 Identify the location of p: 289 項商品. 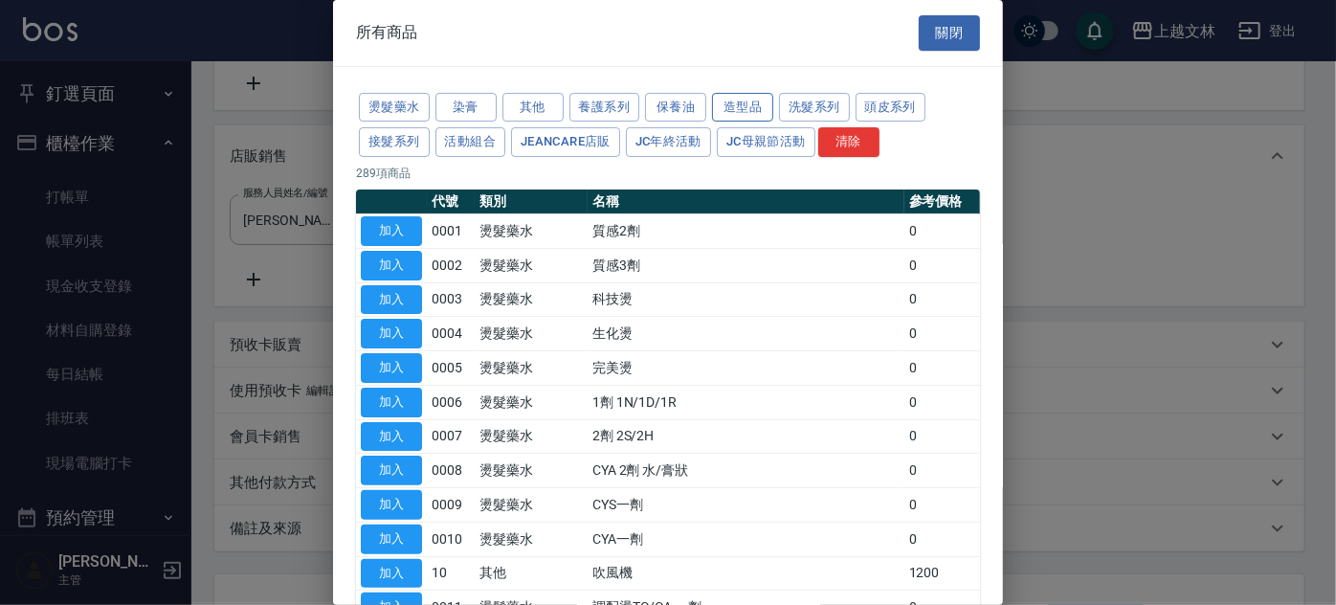
(668, 173).